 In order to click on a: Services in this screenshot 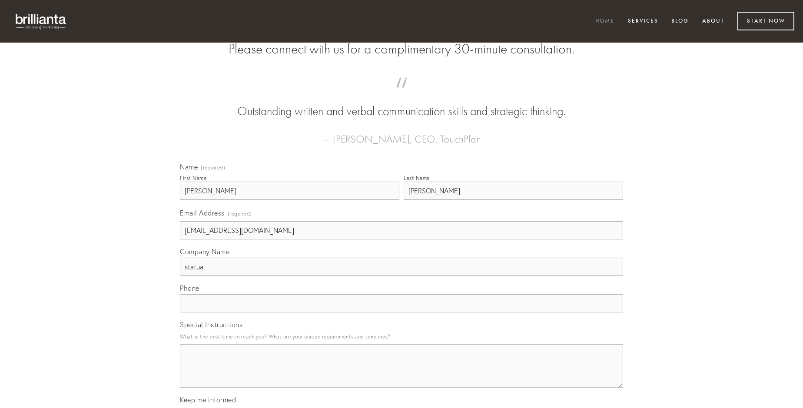, I will do `click(643, 21)`.